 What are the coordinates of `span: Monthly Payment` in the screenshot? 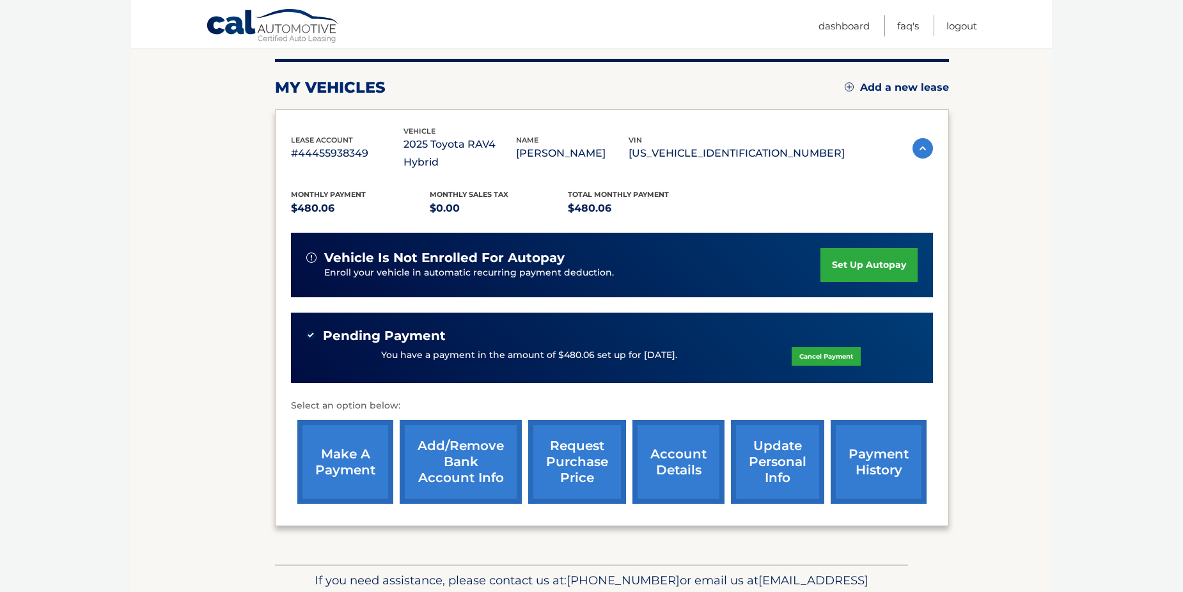 It's located at (328, 194).